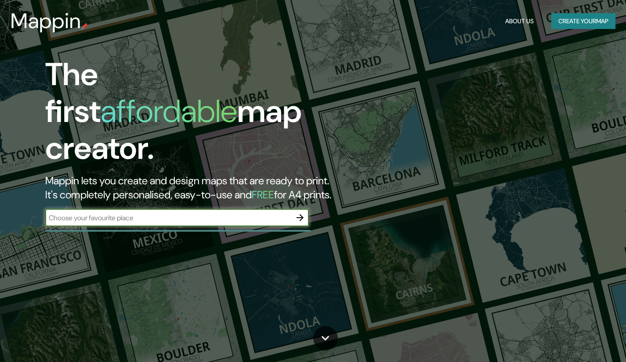  Describe the element at coordinates (85, 26) in the screenshot. I see `img: mappin-pin` at that location.